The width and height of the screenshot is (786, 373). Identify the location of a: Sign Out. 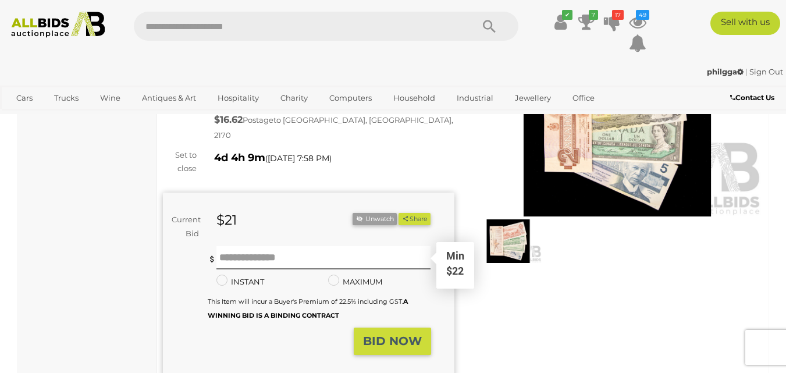
(766, 72).